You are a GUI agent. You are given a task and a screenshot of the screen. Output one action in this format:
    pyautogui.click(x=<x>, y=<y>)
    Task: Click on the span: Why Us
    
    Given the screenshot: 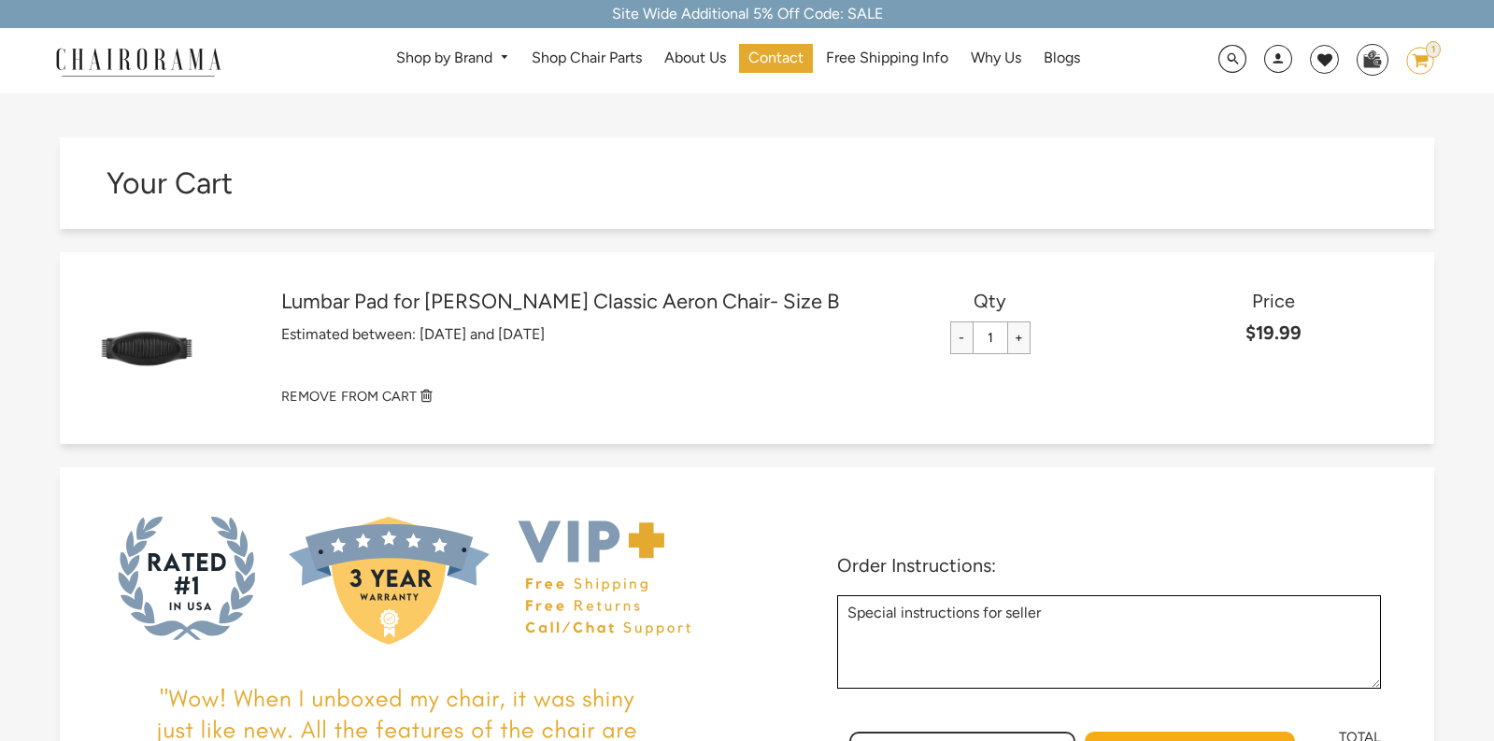 What is the action you would take?
    pyautogui.click(x=996, y=58)
    